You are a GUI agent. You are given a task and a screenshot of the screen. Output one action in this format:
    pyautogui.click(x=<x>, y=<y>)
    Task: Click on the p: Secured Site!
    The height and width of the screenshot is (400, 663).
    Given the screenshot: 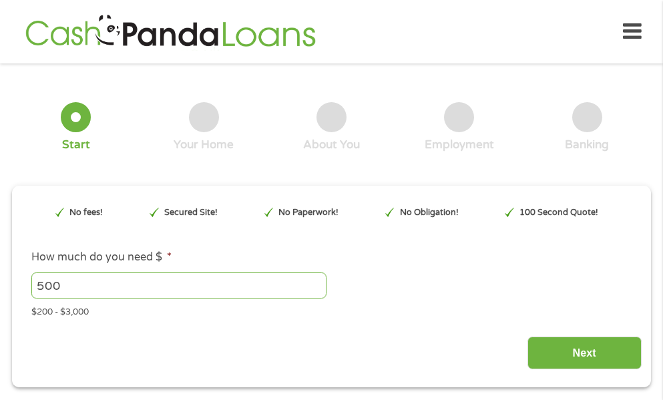 What is the action you would take?
    pyautogui.click(x=191, y=212)
    